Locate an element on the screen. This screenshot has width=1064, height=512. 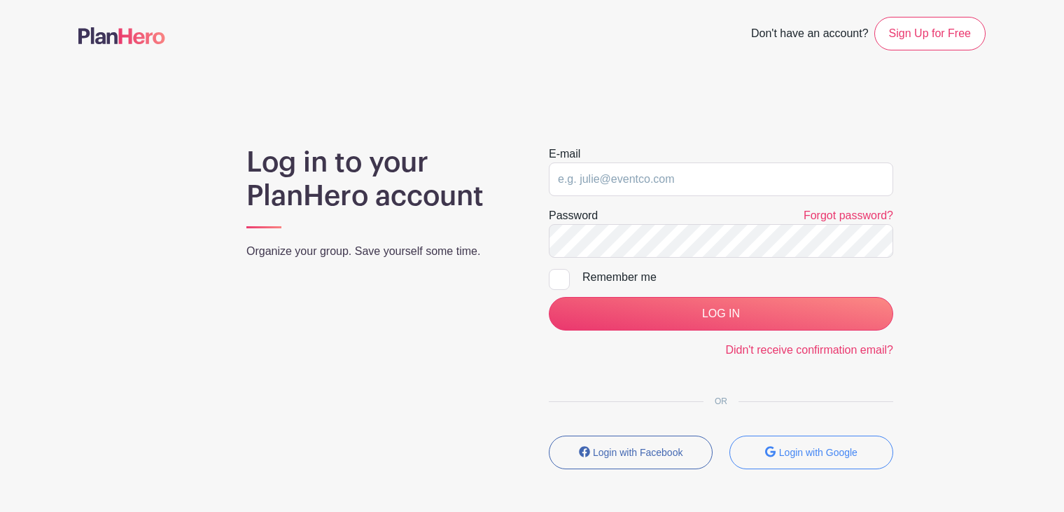
button: Login with Facebook is located at coordinates (631, 452).